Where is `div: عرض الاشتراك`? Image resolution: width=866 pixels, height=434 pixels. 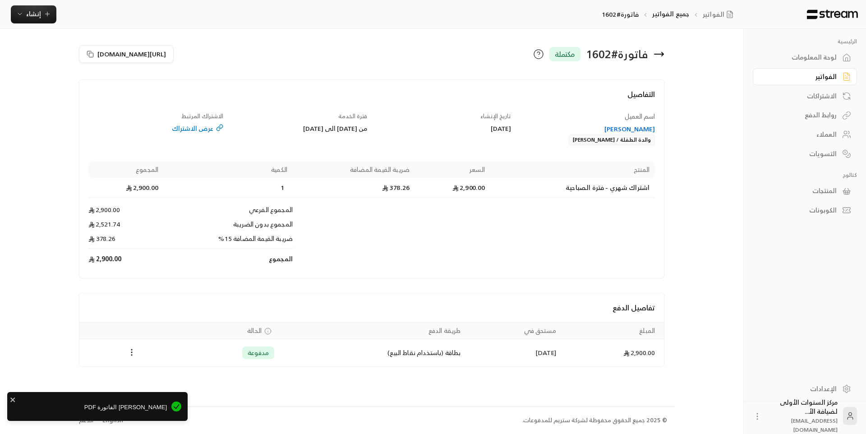
div: عرض الاشتراك is located at coordinates (156, 129).